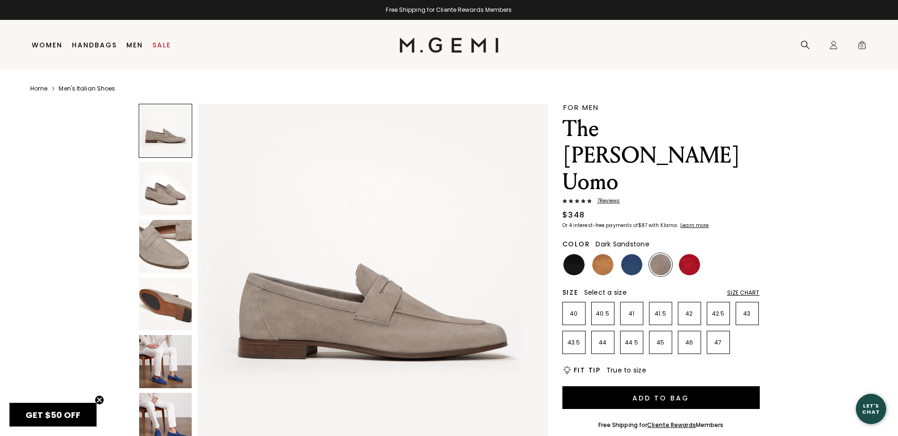  Describe the element at coordinates (632, 264) in the screenshot. I see `img: Navy` at that location.